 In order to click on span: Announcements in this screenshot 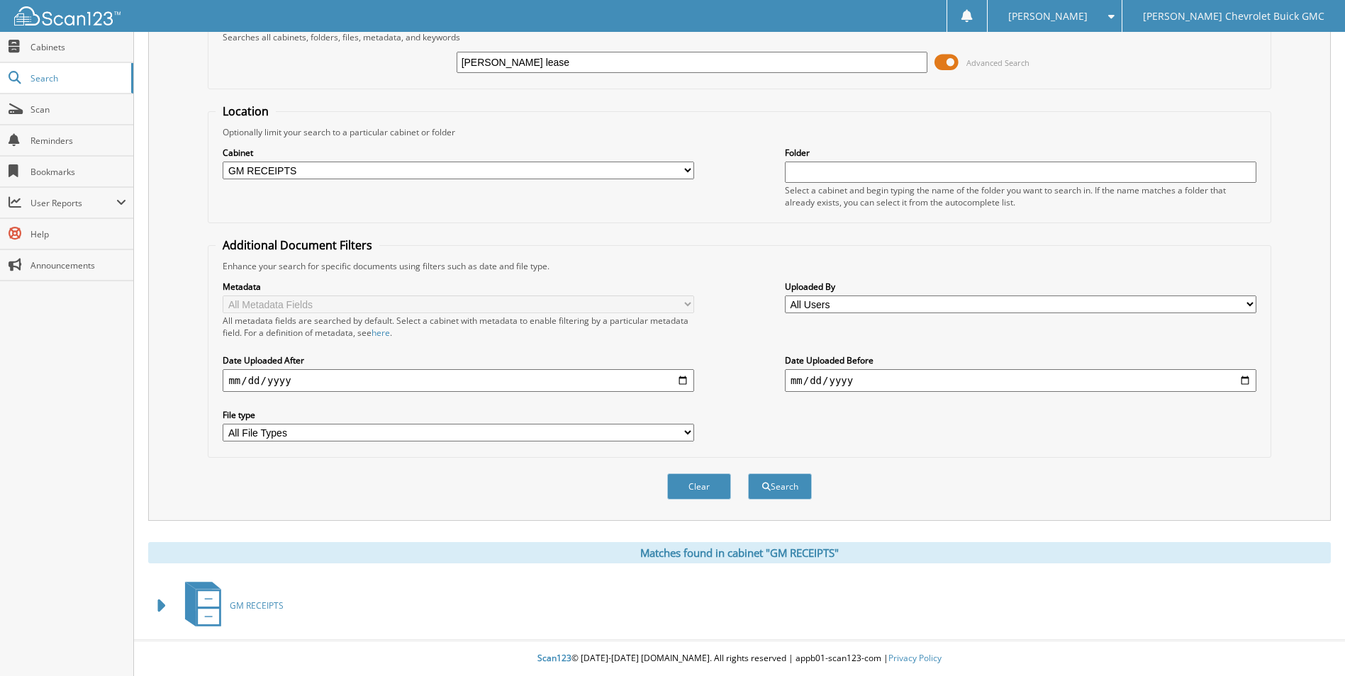, I will do `click(78, 265)`.